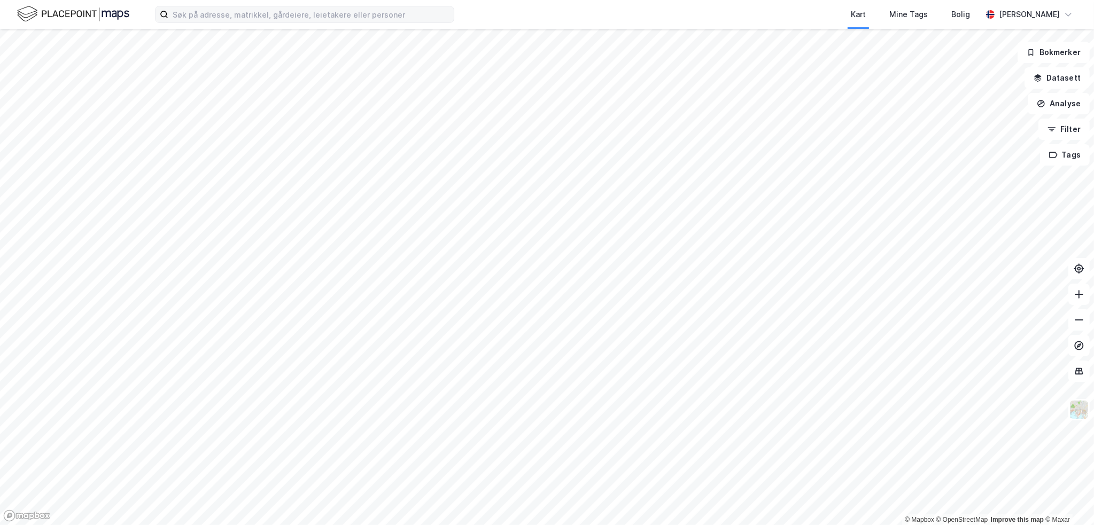 The width and height of the screenshot is (1094, 525). What do you see at coordinates (1064, 155) in the screenshot?
I see `button: Tags` at bounding box center [1064, 155].